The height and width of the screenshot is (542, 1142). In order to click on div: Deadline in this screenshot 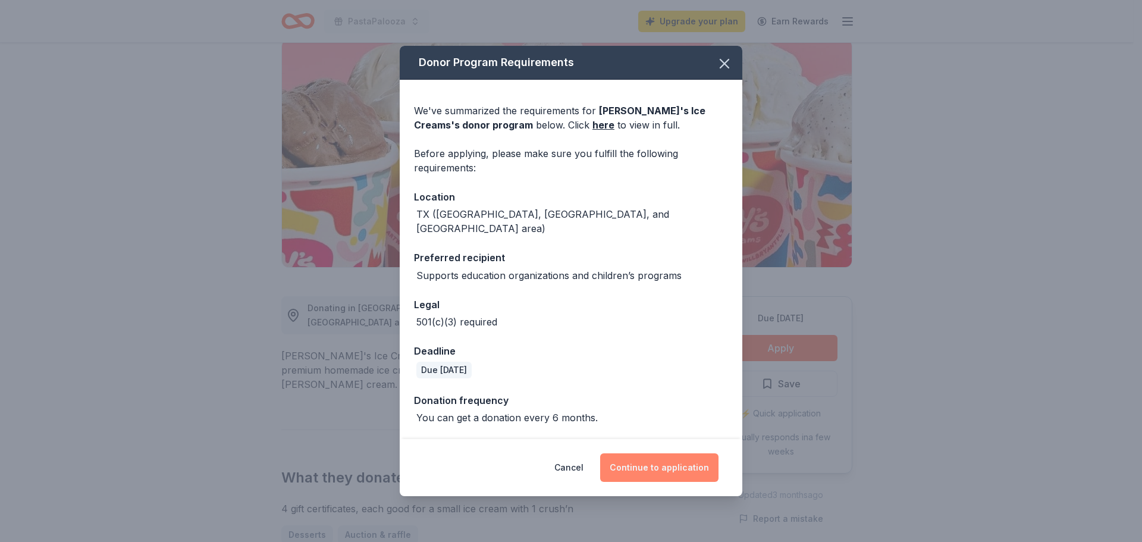, I will do `click(571, 351)`.